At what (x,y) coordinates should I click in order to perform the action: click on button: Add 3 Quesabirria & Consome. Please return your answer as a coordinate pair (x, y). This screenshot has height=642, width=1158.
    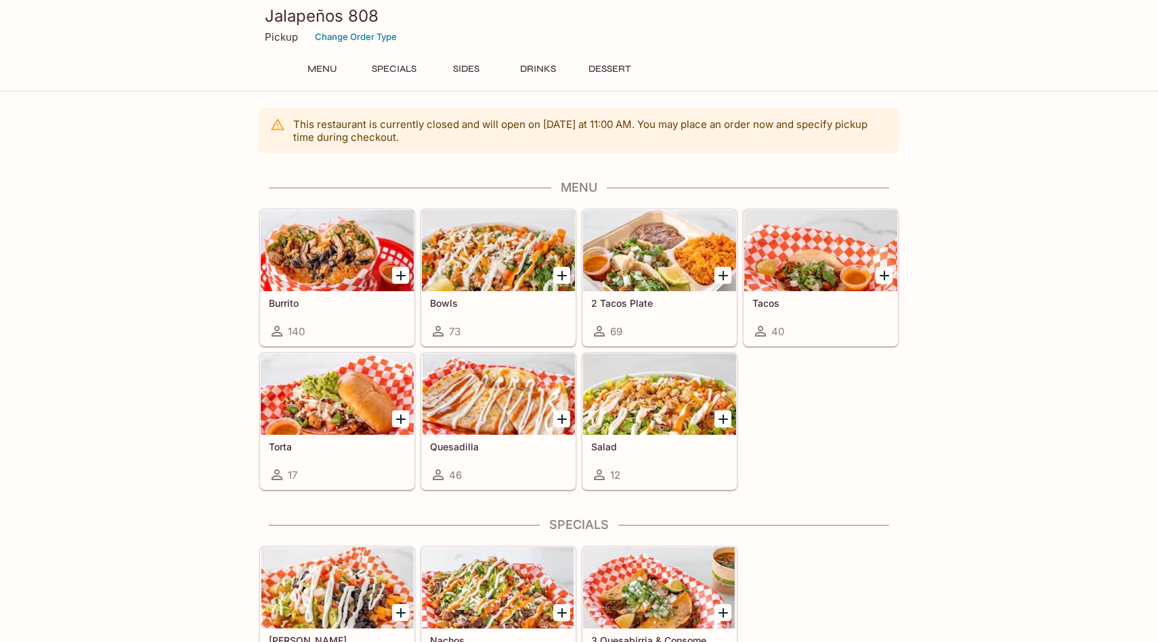
    Looking at the image, I should click on (722, 612).